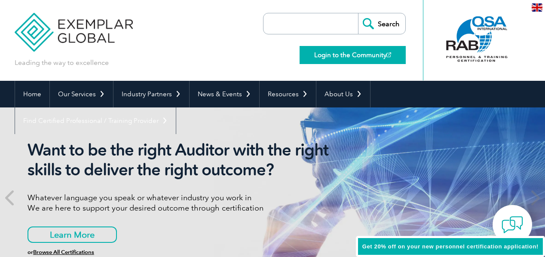  I want to click on h6: or, so click(189, 252).